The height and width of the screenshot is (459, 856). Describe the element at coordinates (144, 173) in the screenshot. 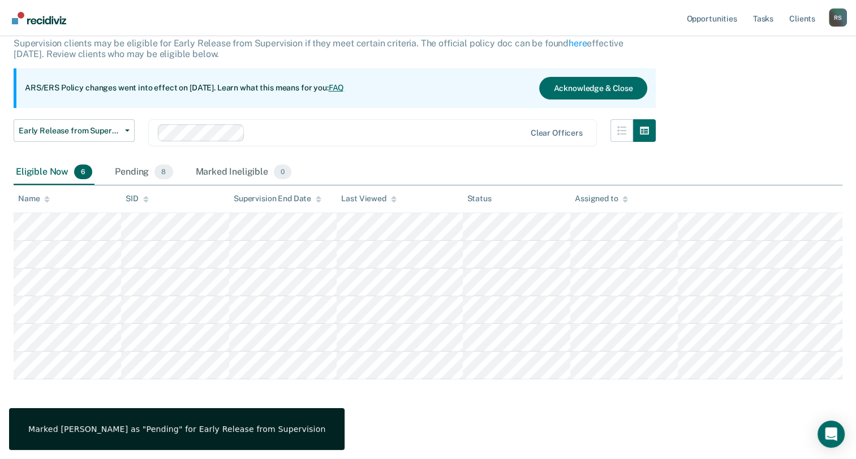

I see `div: Pending8` at that location.